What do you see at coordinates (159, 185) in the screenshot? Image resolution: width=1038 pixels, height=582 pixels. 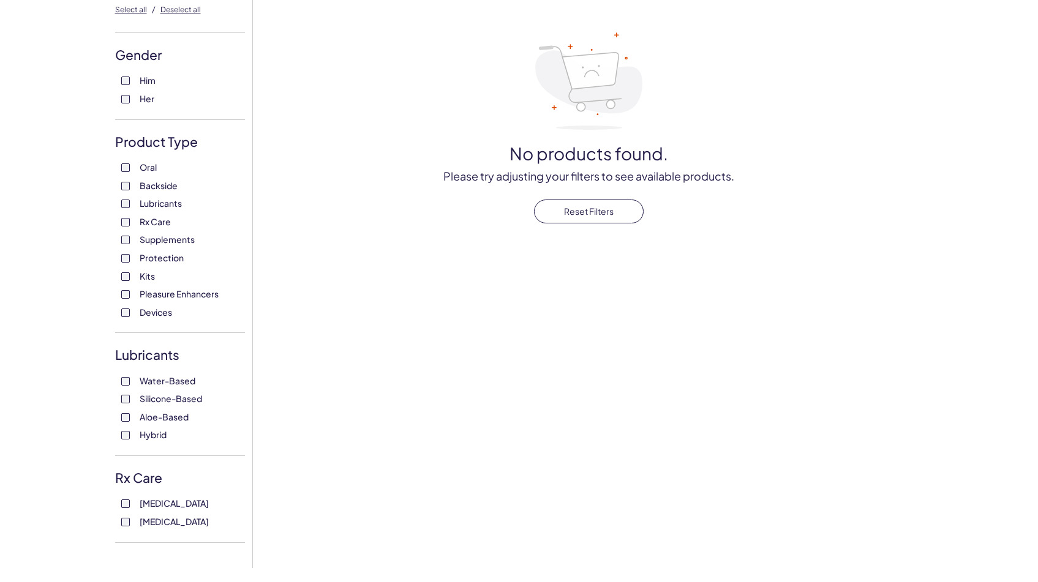 I see `span: Backside` at bounding box center [159, 185].